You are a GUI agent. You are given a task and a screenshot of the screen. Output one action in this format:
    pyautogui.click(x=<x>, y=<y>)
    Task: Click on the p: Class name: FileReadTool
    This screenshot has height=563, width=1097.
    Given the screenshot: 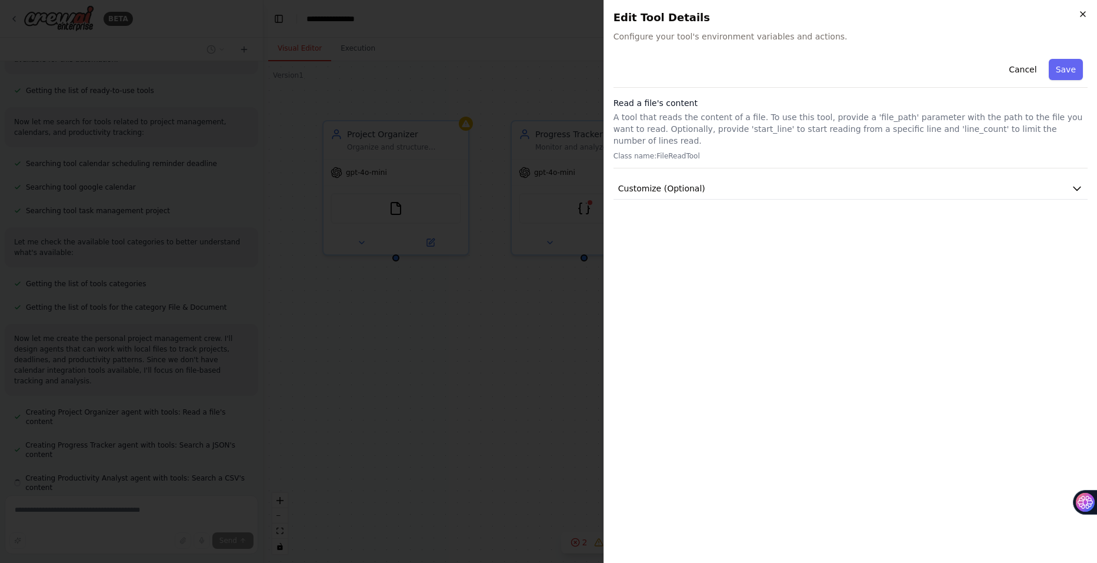 What is the action you would take?
    pyautogui.click(x=851, y=156)
    